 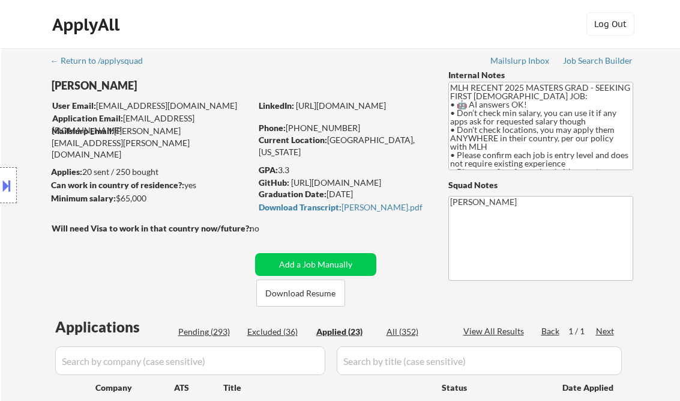 What do you see at coordinates (190, 360) in the screenshot?
I see `input: Search by company (case sensitive)` at bounding box center [190, 360].